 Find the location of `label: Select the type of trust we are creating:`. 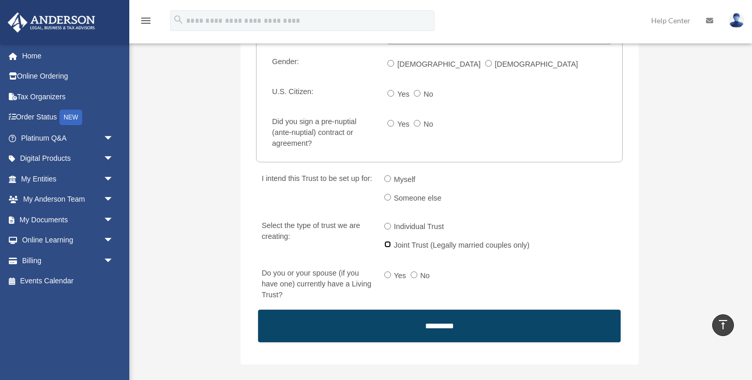

label: Select the type of trust we are creating: is located at coordinates (316, 237).